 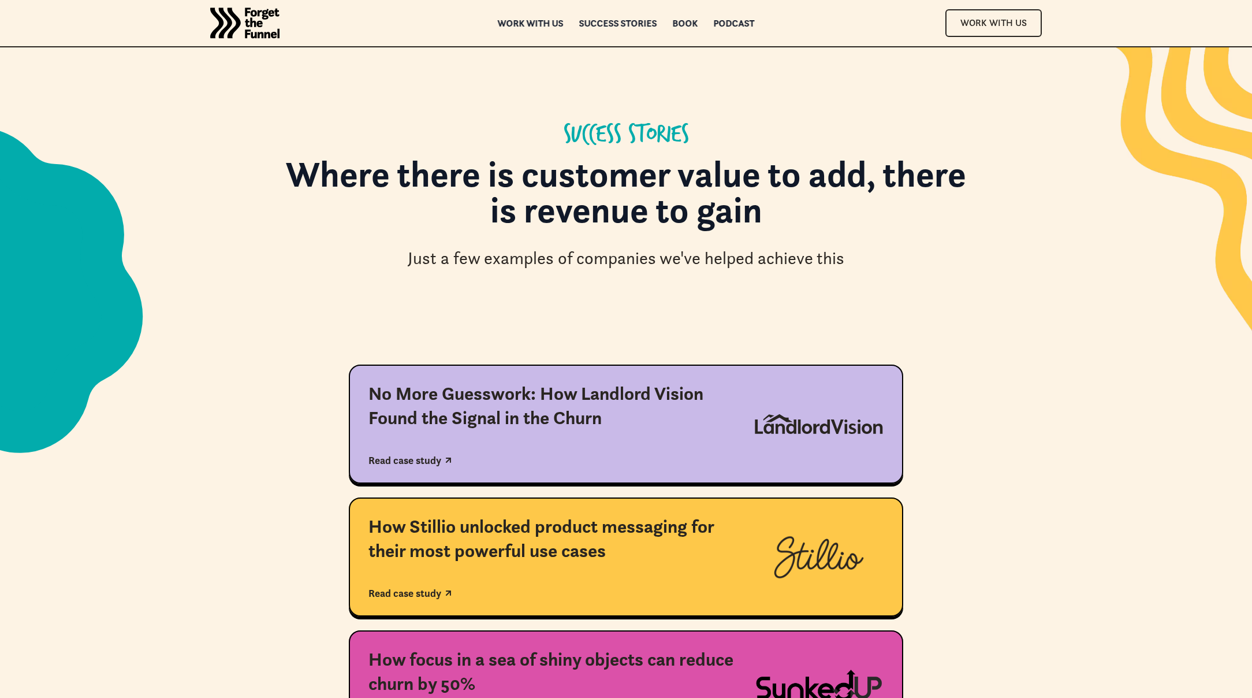 What do you see at coordinates (993, 23) in the screenshot?
I see `a: Work With Us` at bounding box center [993, 23].